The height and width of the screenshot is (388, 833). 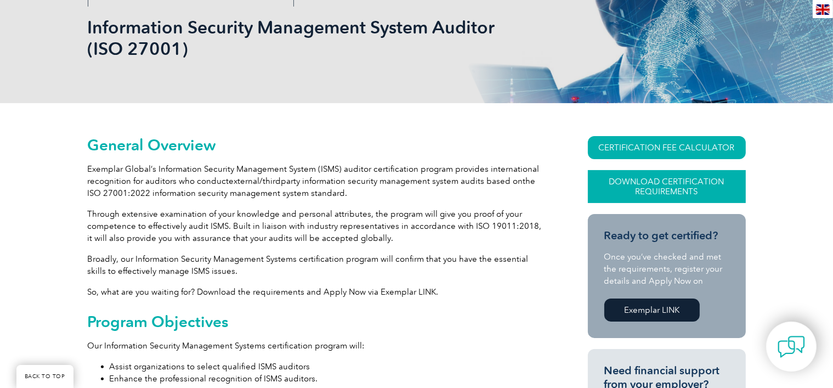 What do you see at coordinates (255, 181) in the screenshot?
I see `span: external/third` at bounding box center [255, 181].